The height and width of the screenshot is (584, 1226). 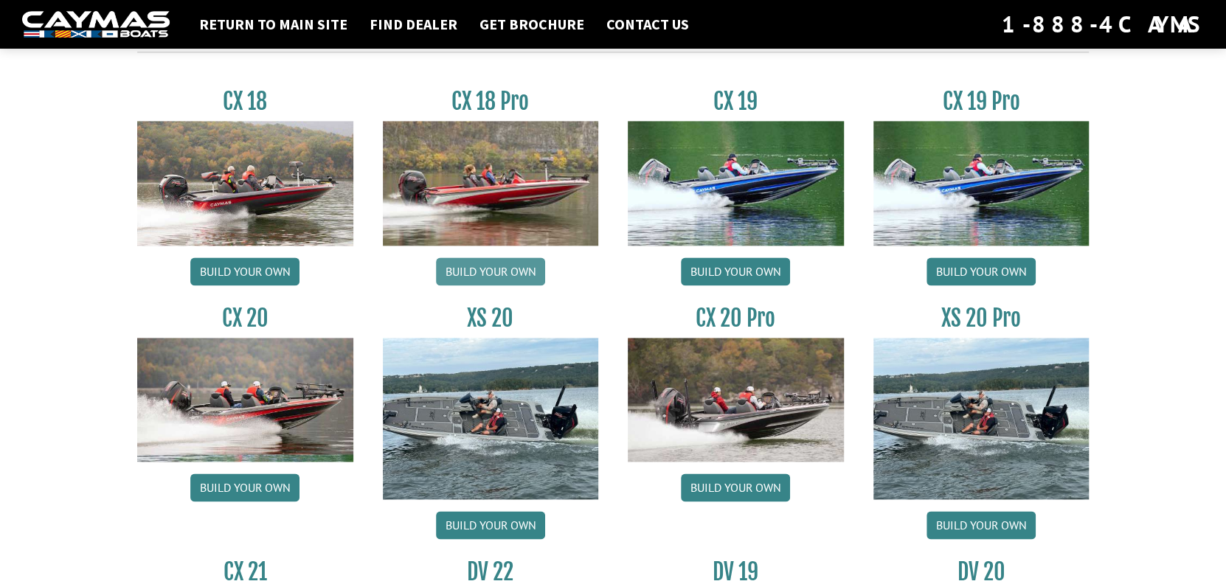 What do you see at coordinates (490, 183) in the screenshot?
I see `img: CX-18SS_thumbnail.jpg` at bounding box center [490, 183].